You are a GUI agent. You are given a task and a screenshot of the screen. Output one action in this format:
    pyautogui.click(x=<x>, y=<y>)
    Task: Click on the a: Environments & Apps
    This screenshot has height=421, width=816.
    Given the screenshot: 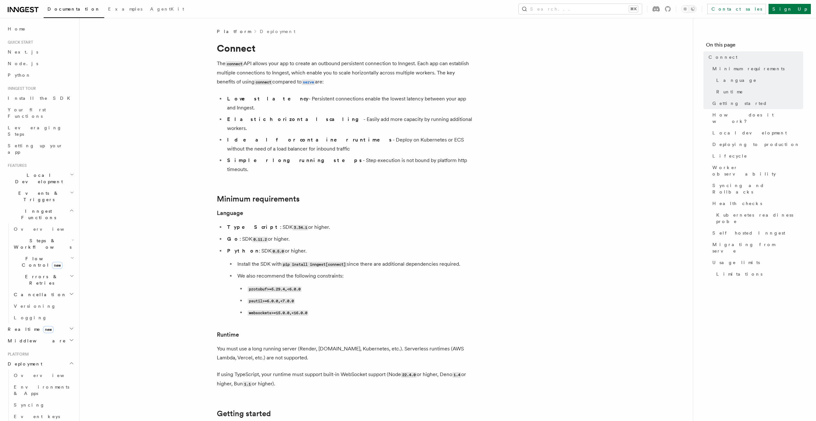 What is the action you would take?
    pyautogui.click(x=43, y=390)
    